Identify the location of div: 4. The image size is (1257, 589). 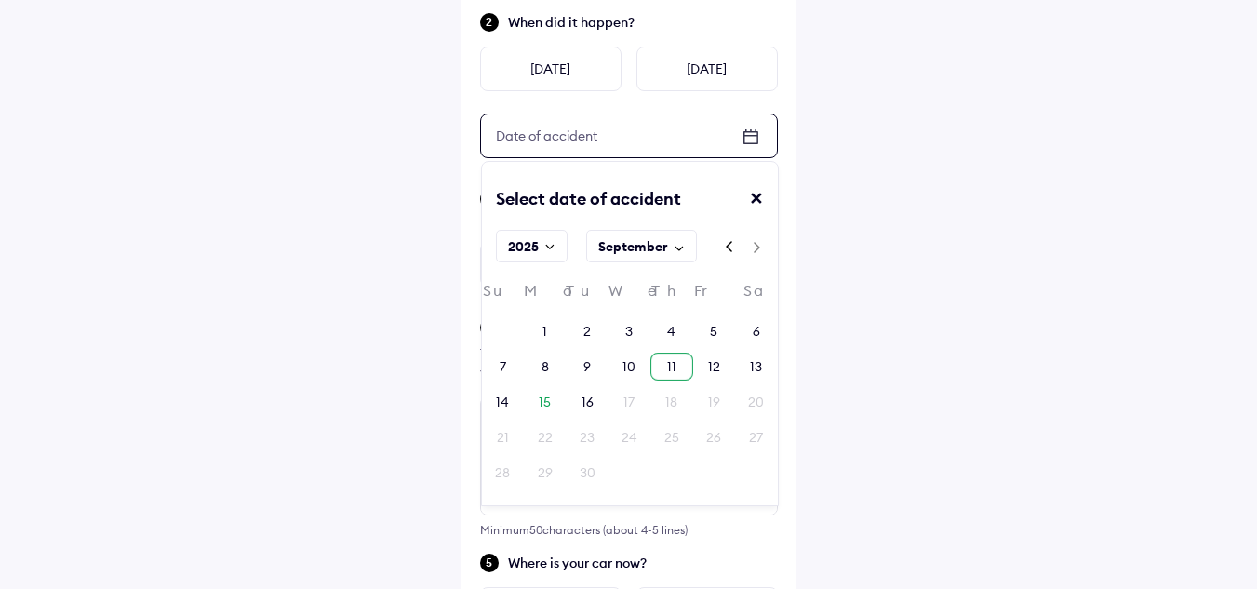
(671, 331).